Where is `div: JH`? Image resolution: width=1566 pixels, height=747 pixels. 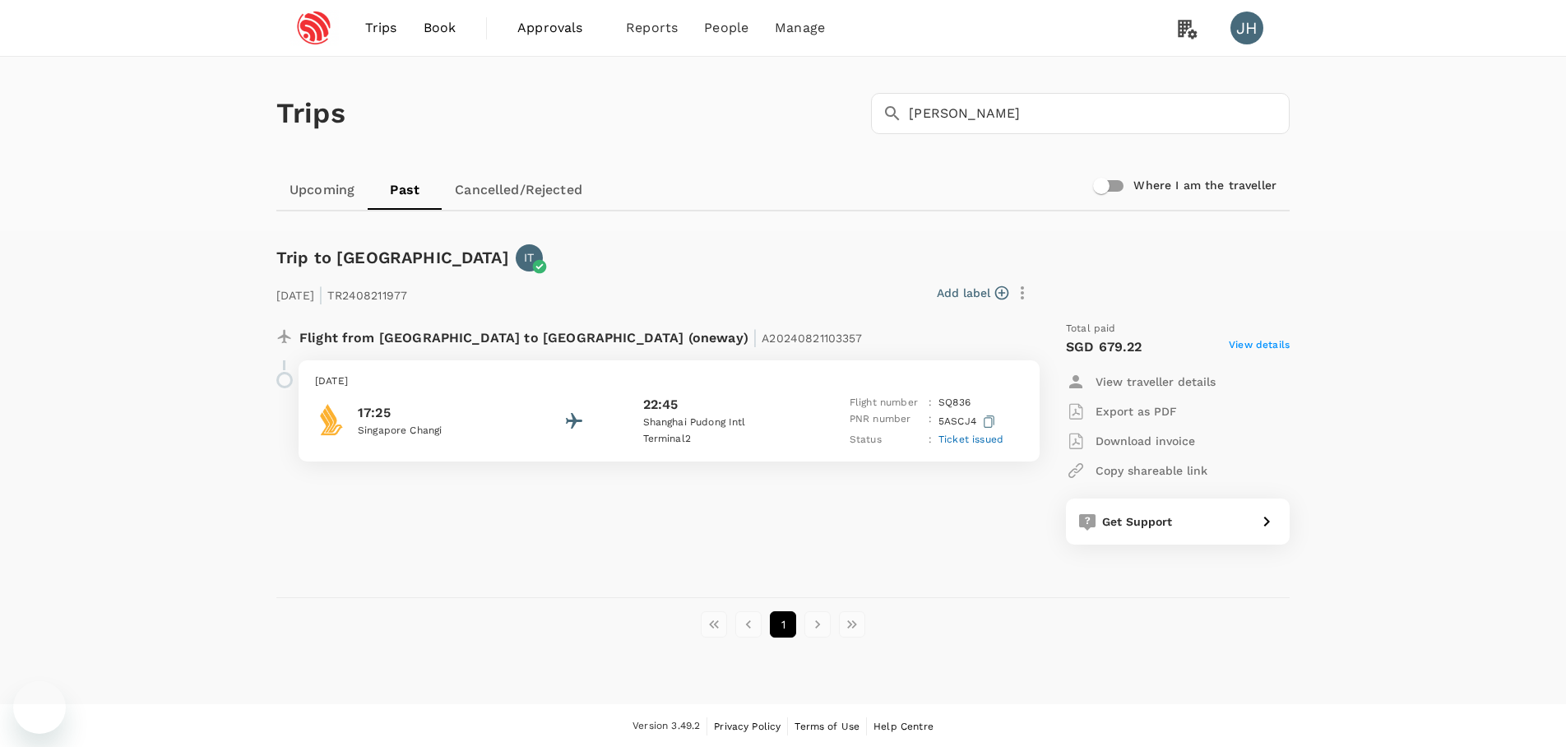
div: JH is located at coordinates (1247, 28).